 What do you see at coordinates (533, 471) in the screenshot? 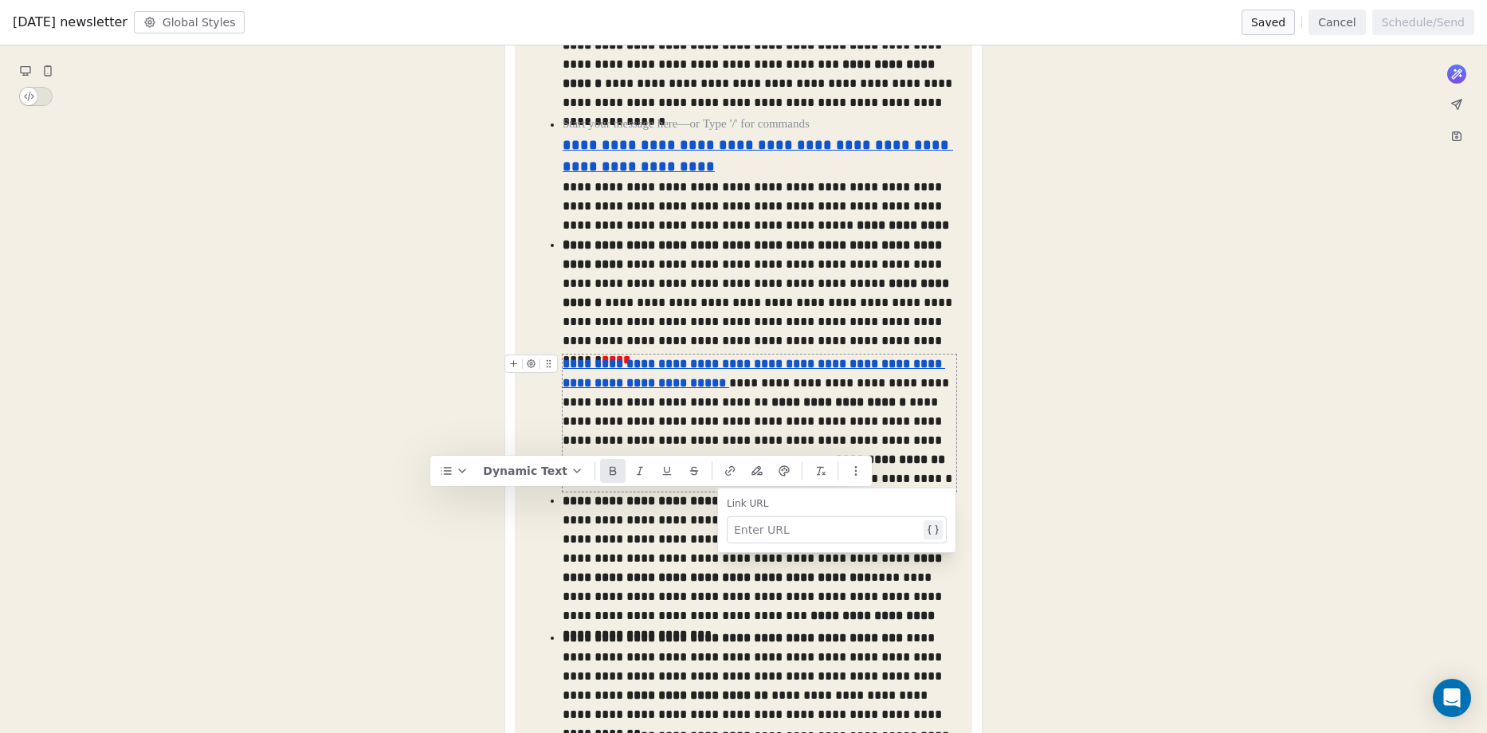
I see `button: Dynamic Text` at bounding box center [533, 471].